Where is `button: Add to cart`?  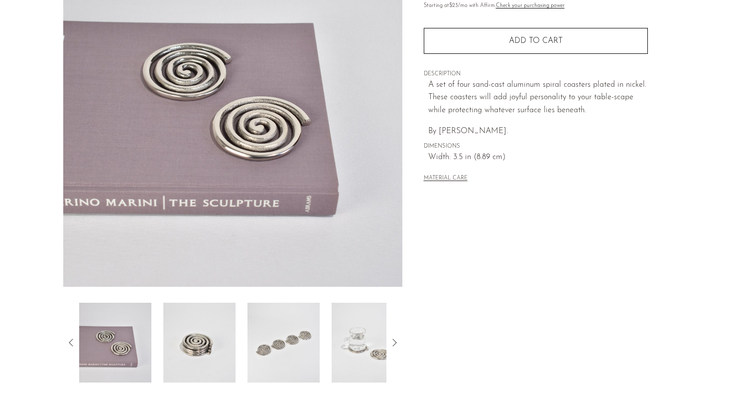 button: Add to cart is located at coordinates (536, 41).